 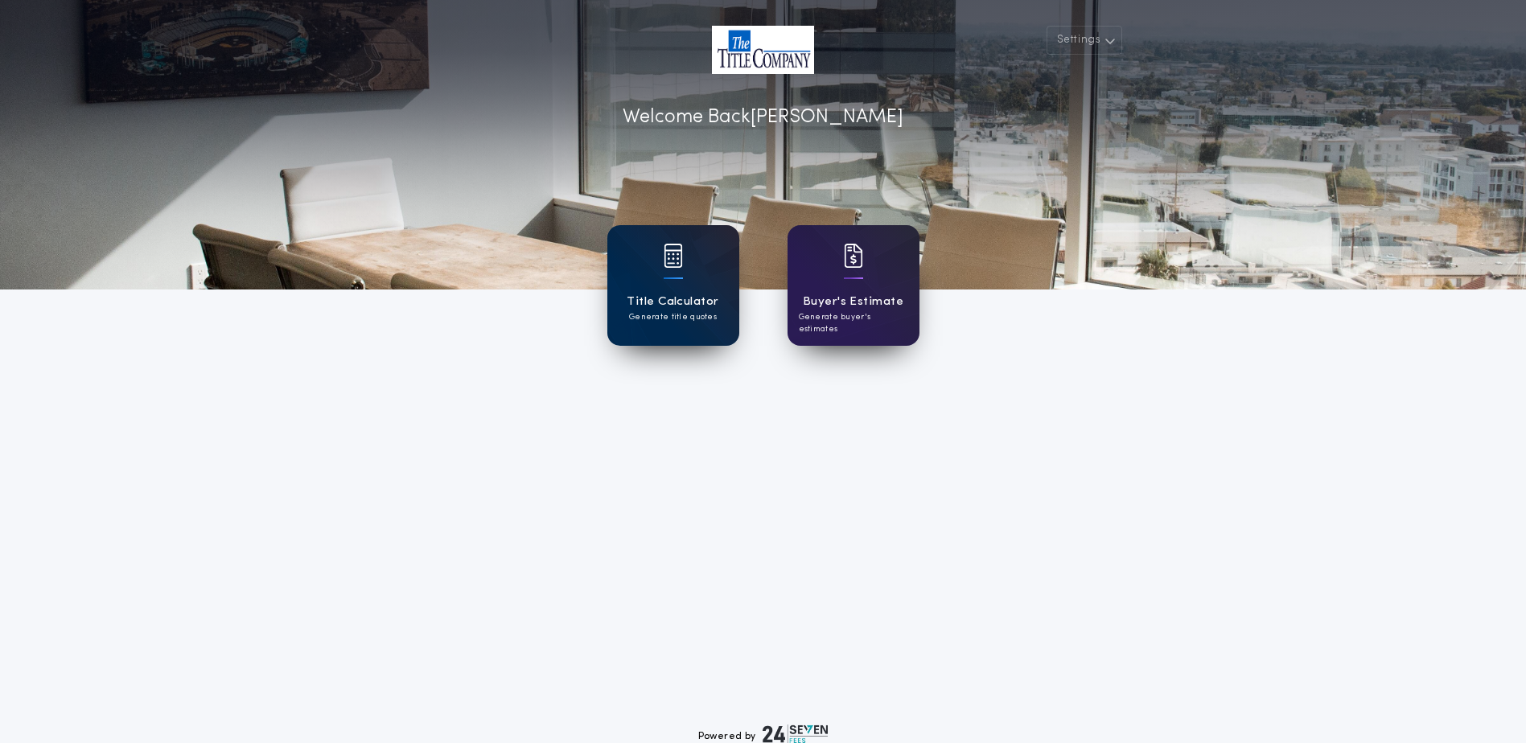 What do you see at coordinates (853, 323) in the screenshot?
I see `p: Generate buyer's estimates` at bounding box center [853, 323].